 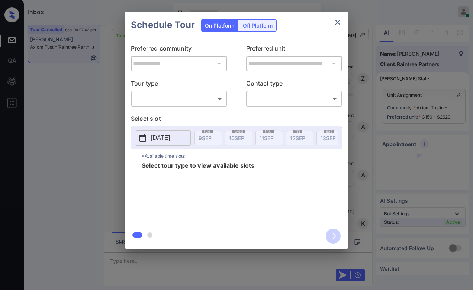 What do you see at coordinates (179, 85) in the screenshot?
I see `p: Tour type` at bounding box center [179, 85].